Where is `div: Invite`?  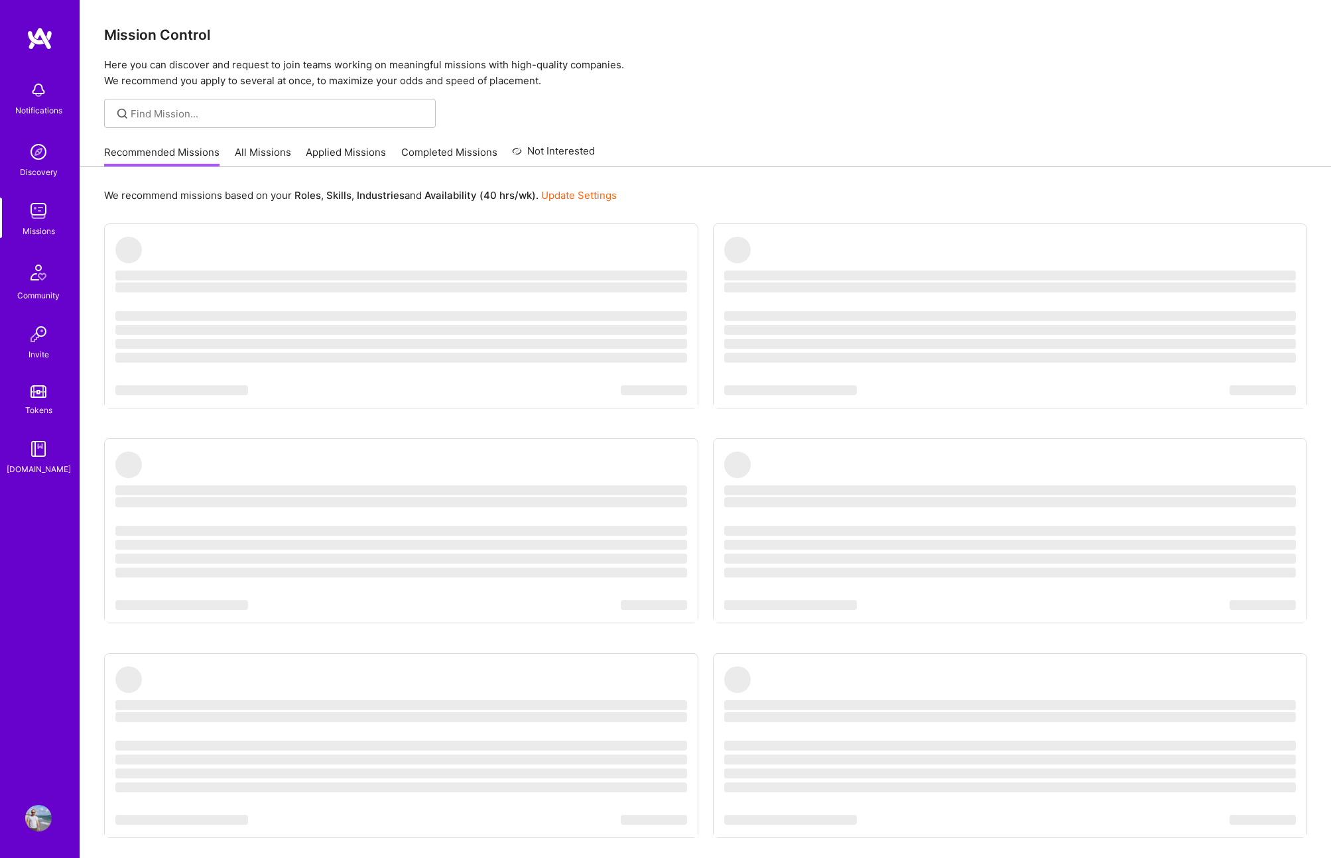
div: Invite is located at coordinates (38, 354).